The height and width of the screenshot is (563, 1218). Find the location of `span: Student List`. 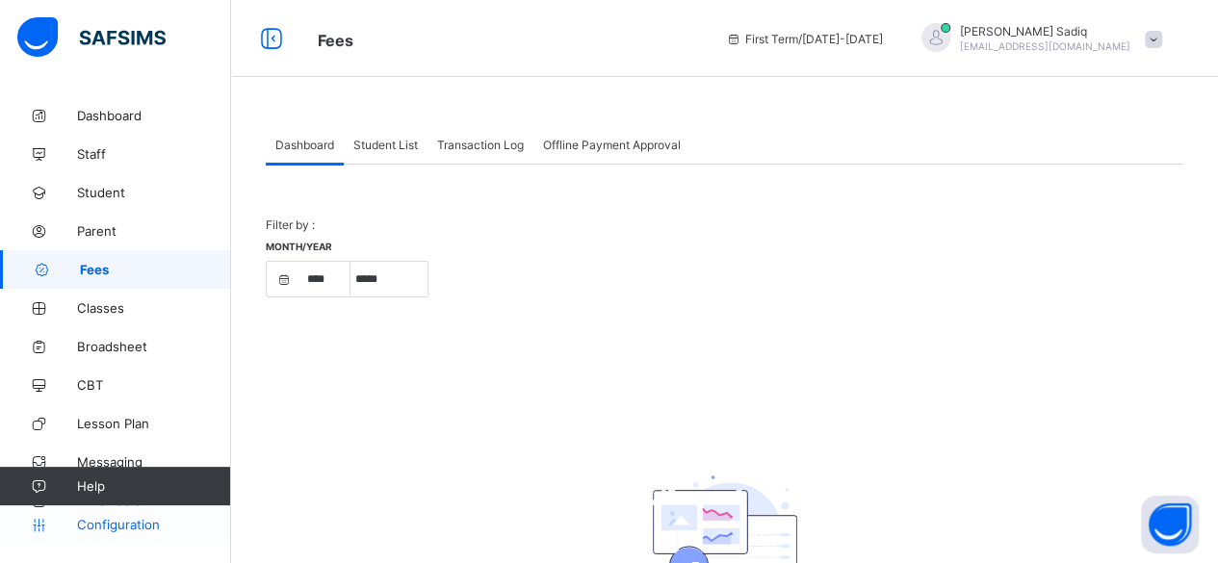

span: Student List is located at coordinates (385, 144).